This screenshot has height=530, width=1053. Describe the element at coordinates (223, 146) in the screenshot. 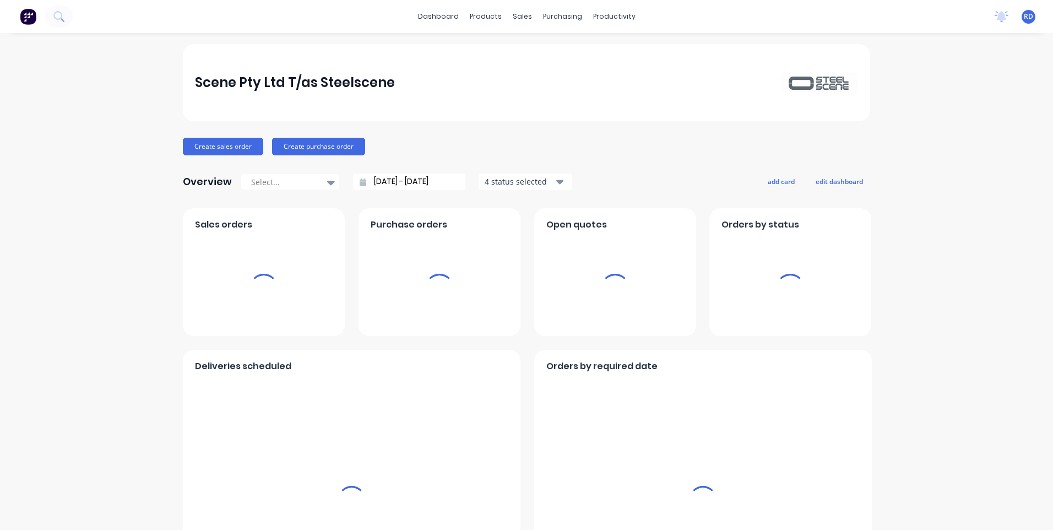

I see `button: Create sales order` at that location.